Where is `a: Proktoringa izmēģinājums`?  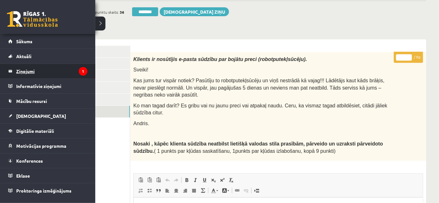 a: Proktoringa izmēģinājums is located at coordinates (48, 191).